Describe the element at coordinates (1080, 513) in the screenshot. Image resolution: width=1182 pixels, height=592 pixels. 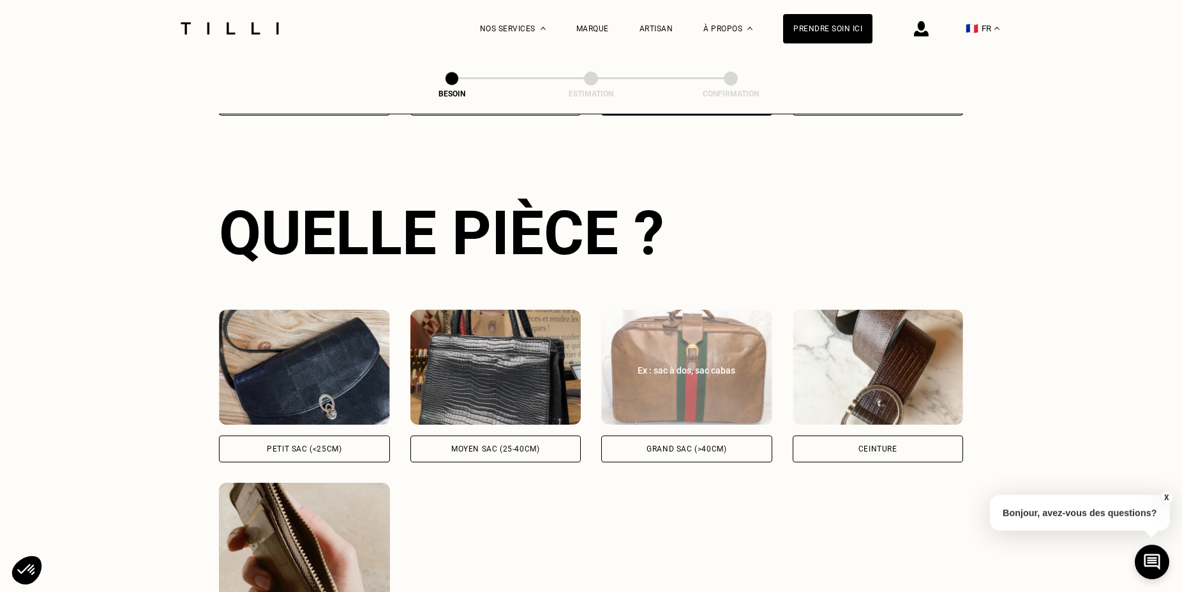
I see `p: Bonjour, avez-vous des questions?` at that location.